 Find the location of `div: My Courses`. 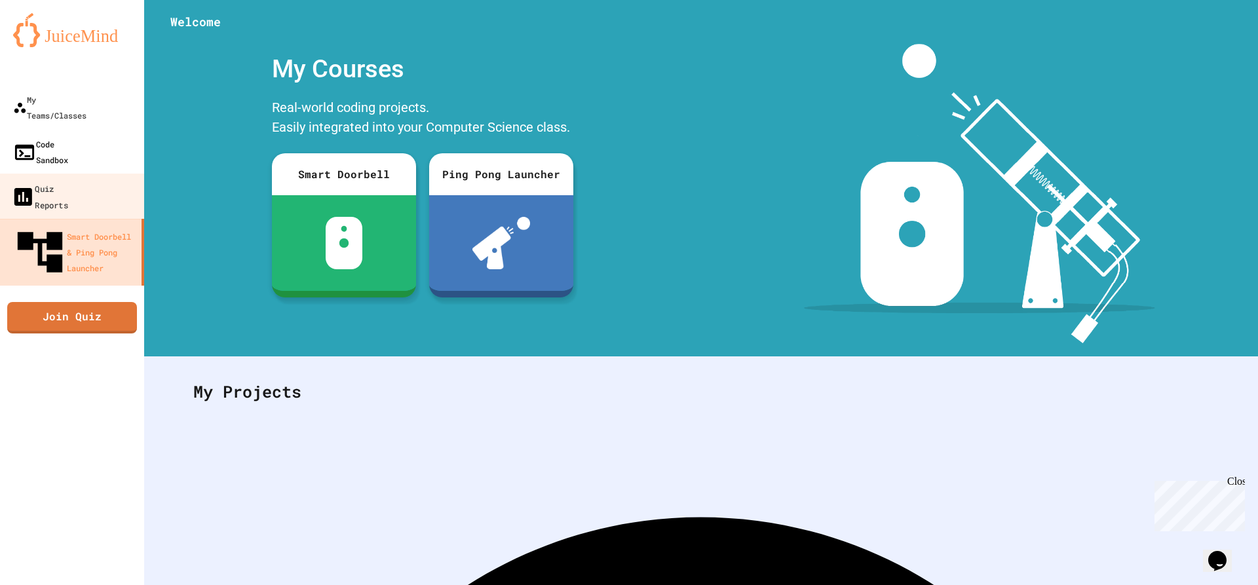

div: My Courses is located at coordinates (423, 69).